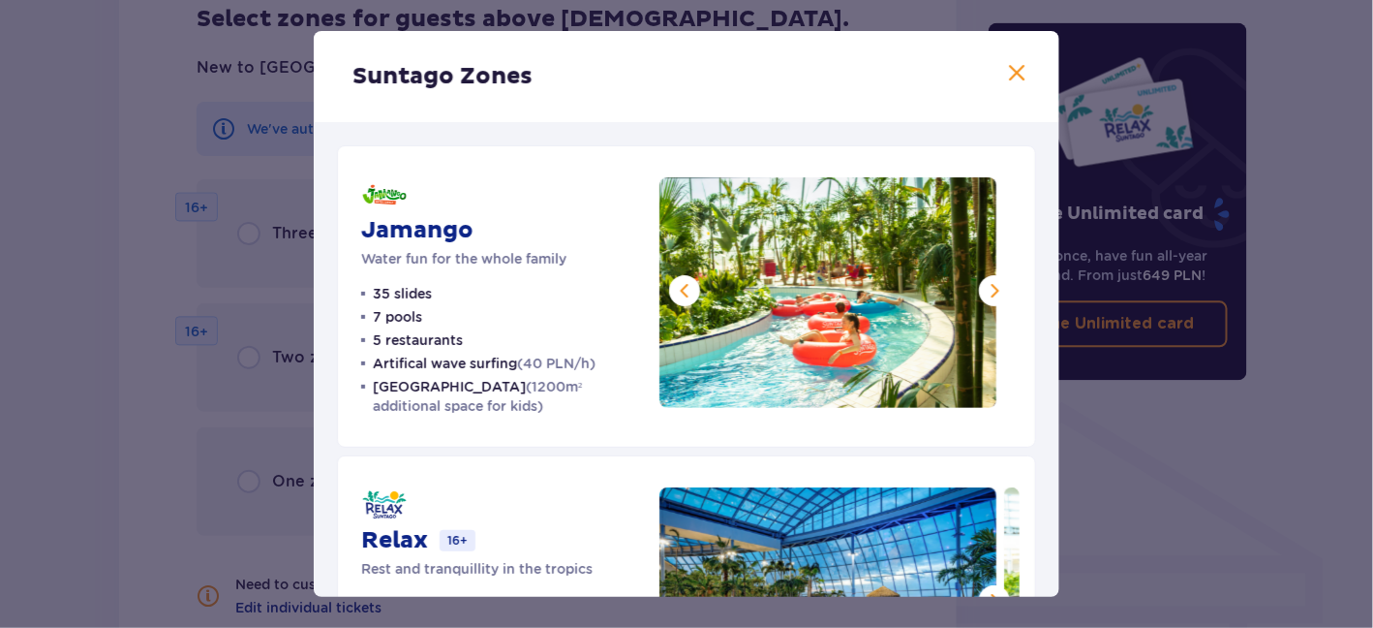  Describe the element at coordinates (476, 568) in the screenshot. I see `p: Rest and tranquillity in the tropics` at that location.